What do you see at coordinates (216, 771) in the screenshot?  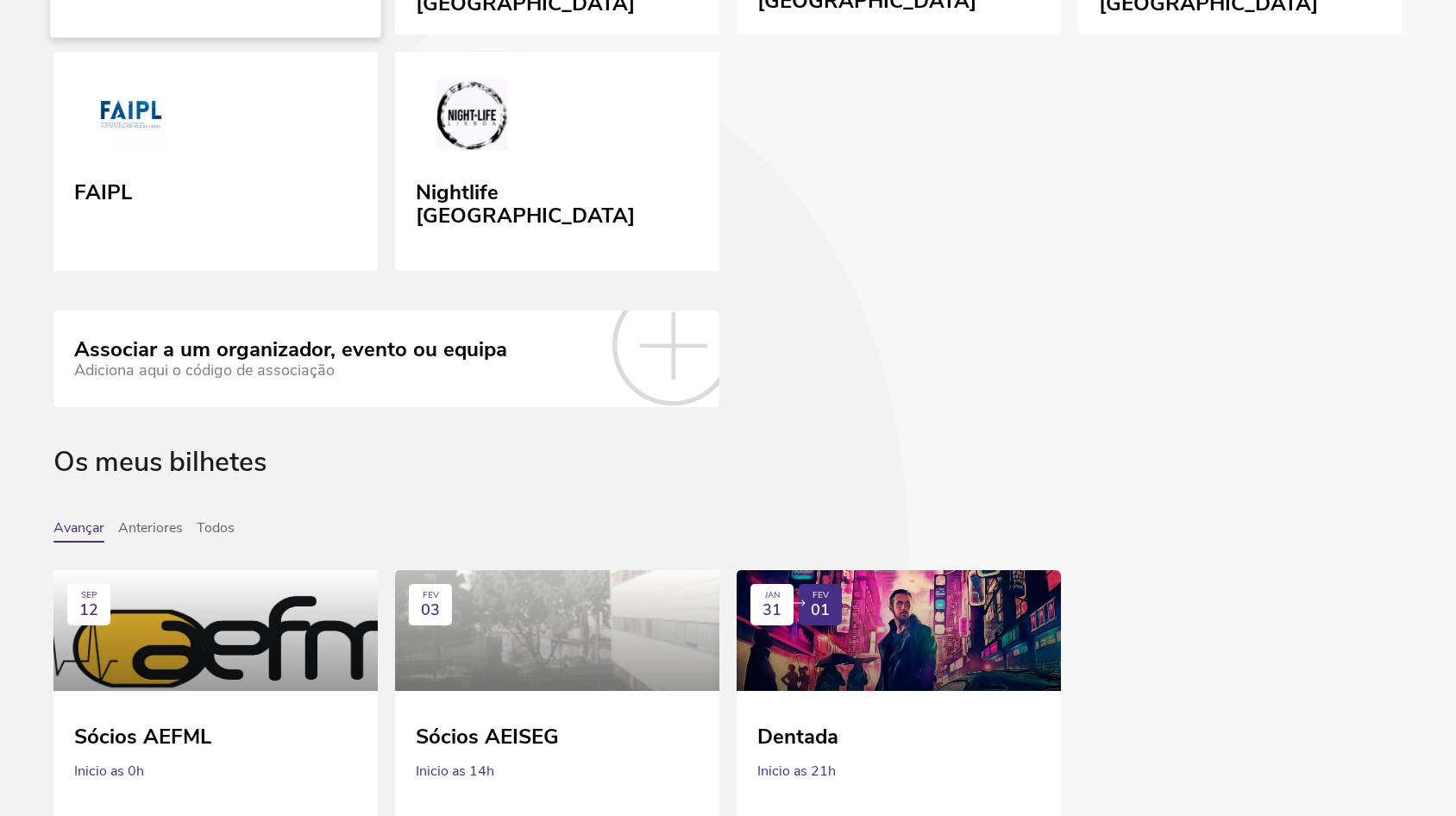 I see `div: Inicio as 0h` at bounding box center [216, 771].